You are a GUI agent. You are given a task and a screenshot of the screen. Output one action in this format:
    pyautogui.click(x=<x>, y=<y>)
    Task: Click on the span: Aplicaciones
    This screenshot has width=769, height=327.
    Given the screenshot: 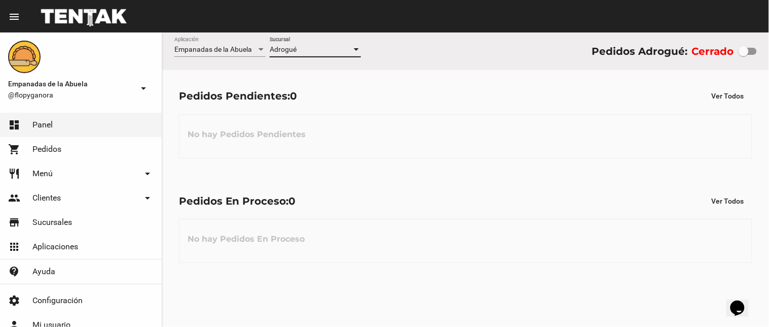 What is the action you would take?
    pyautogui.click(x=55, y=246)
    